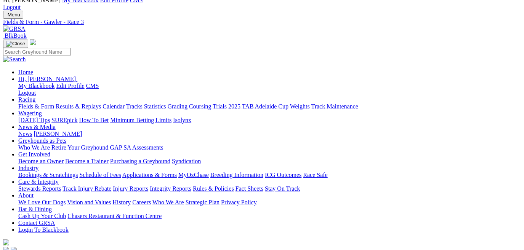  Describe the element at coordinates (35, 209) in the screenshot. I see `a: Bar & Dining` at that location.